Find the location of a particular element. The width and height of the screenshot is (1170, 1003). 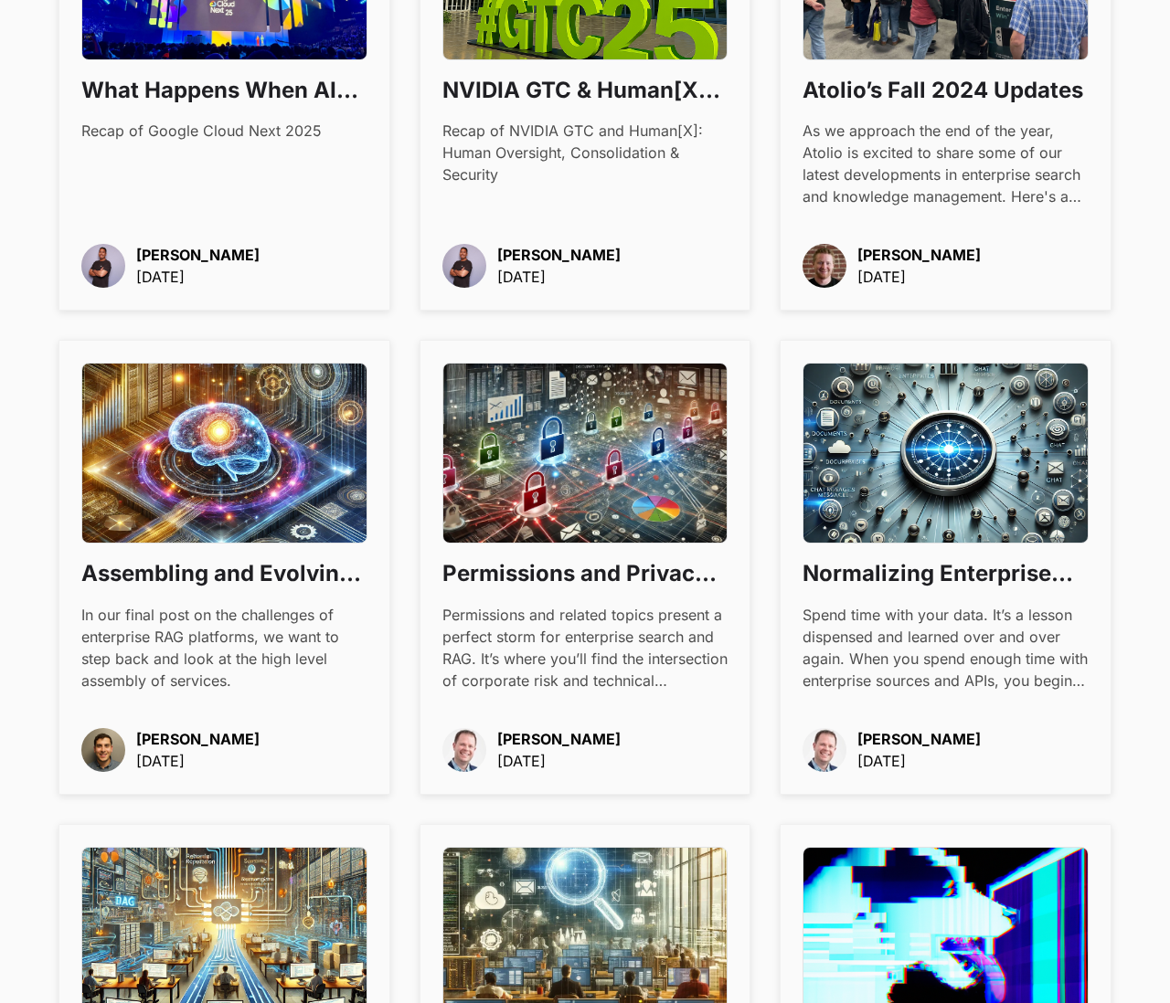

div: In our final post on the challenges of enterprise RAG platforms, we want to step back and look at... is located at coordinates (224, 648).